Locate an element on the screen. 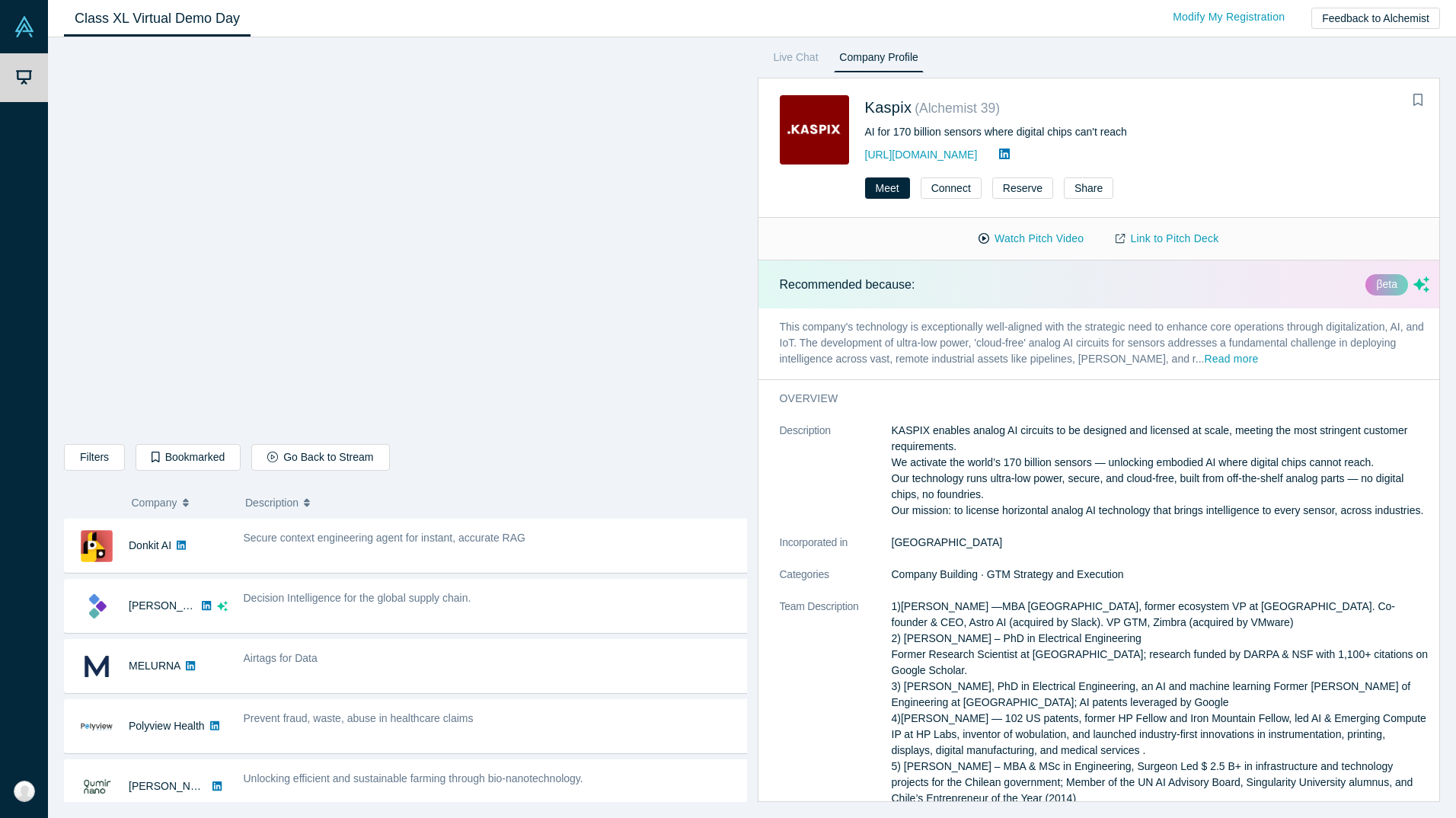 Image resolution: width=1456 pixels, height=818 pixels. span: Company Building · GTM Strategy and Execution is located at coordinates (1007, 574).